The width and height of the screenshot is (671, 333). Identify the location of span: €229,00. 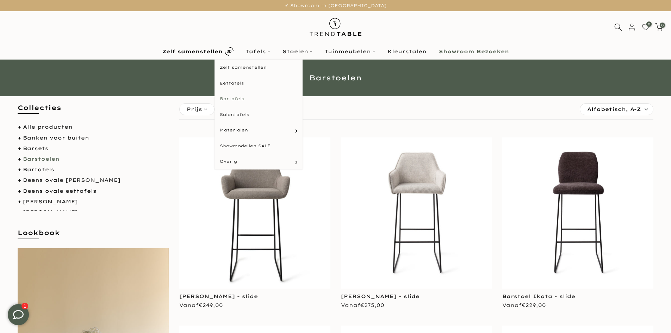
(534, 305).